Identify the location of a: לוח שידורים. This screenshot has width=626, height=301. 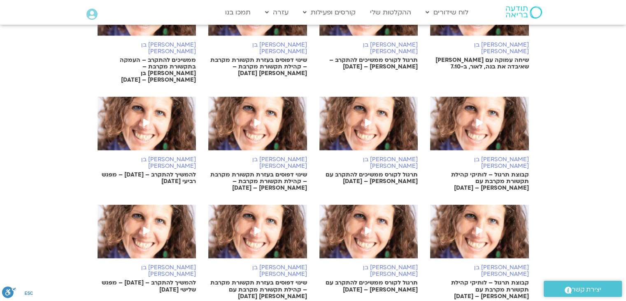
(447, 12).